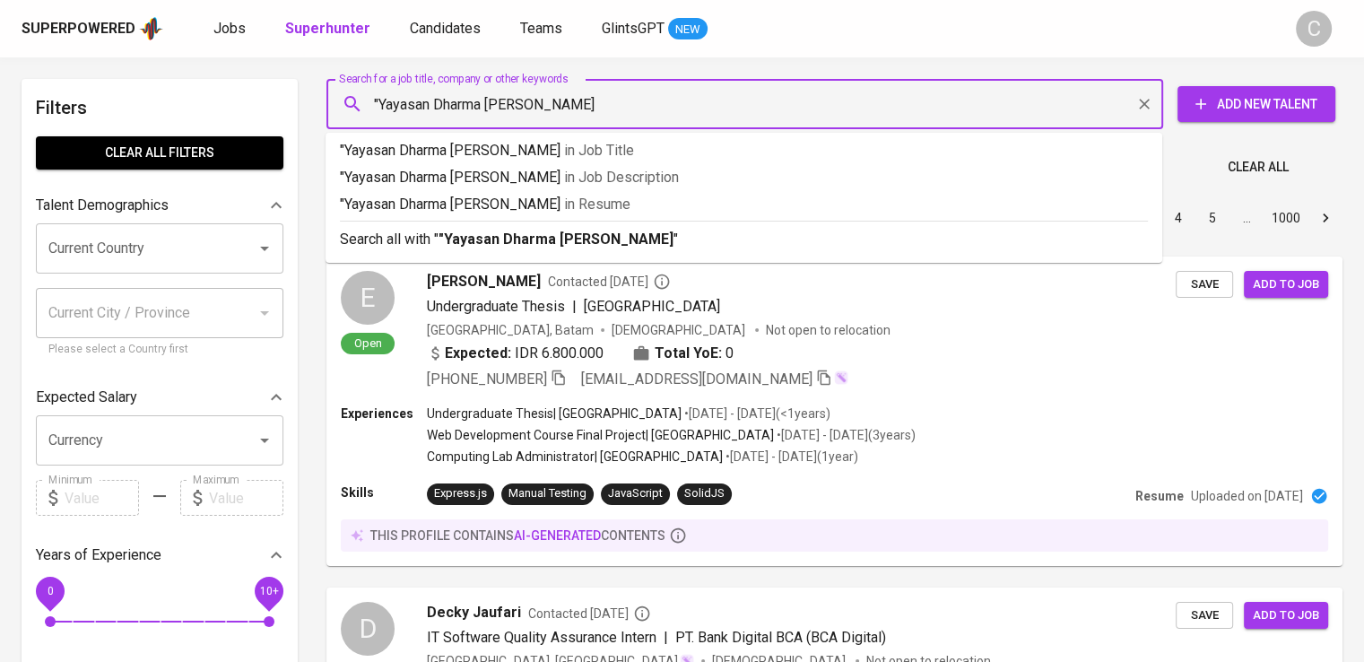 Image resolution: width=1364 pixels, height=662 pixels. What do you see at coordinates (1160, 496) in the screenshot?
I see `p: Resume` at bounding box center [1160, 496].